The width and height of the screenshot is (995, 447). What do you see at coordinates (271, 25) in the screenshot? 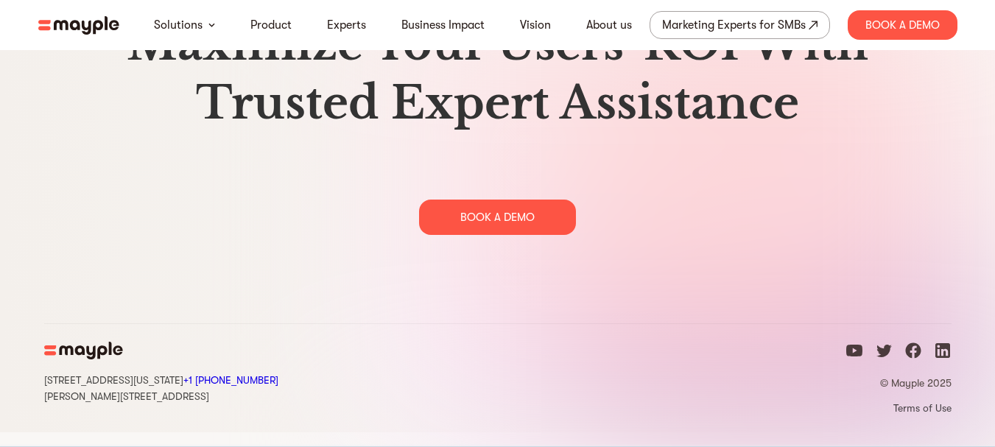
I see `a: Product` at bounding box center [271, 25].